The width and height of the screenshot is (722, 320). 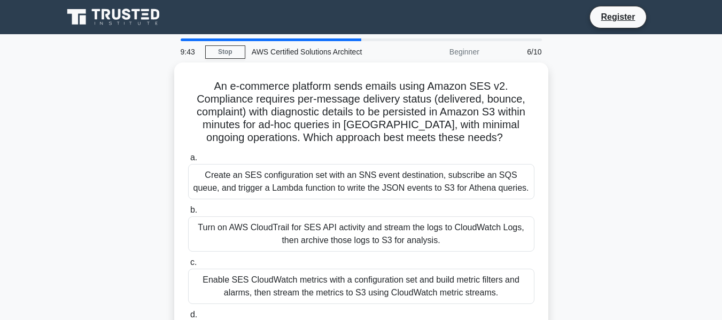 I want to click on div: 6/10, so click(x=517, y=52).